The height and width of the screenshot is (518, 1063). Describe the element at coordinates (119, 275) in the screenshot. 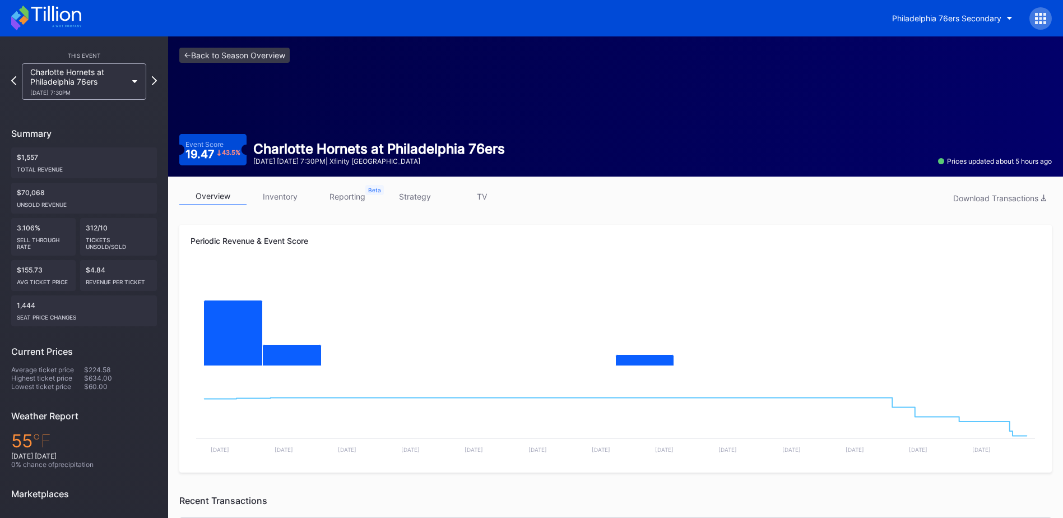

I see `div: $4.84` at that location.